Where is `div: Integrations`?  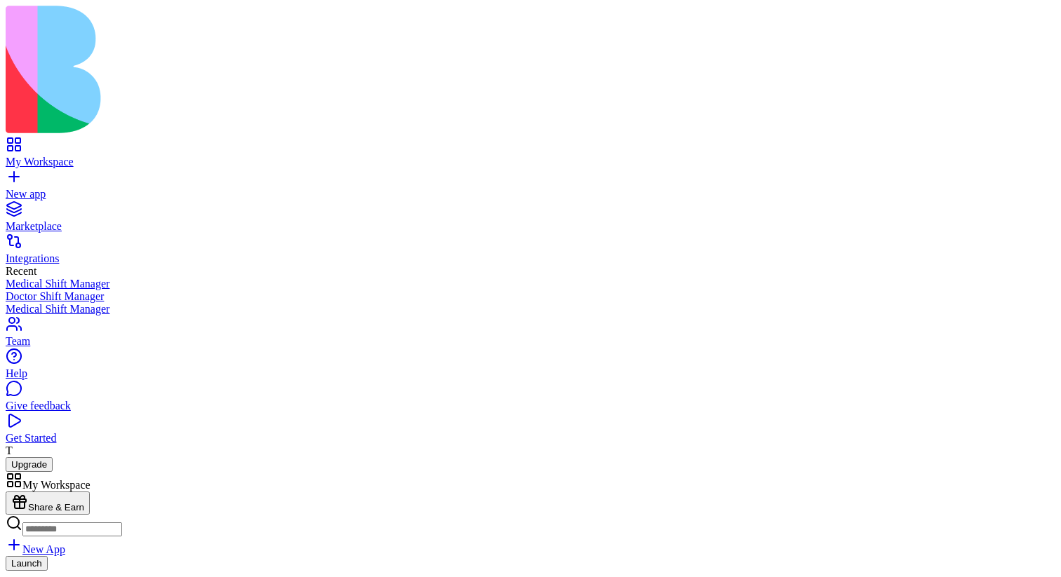
div: Integrations is located at coordinates (530, 259).